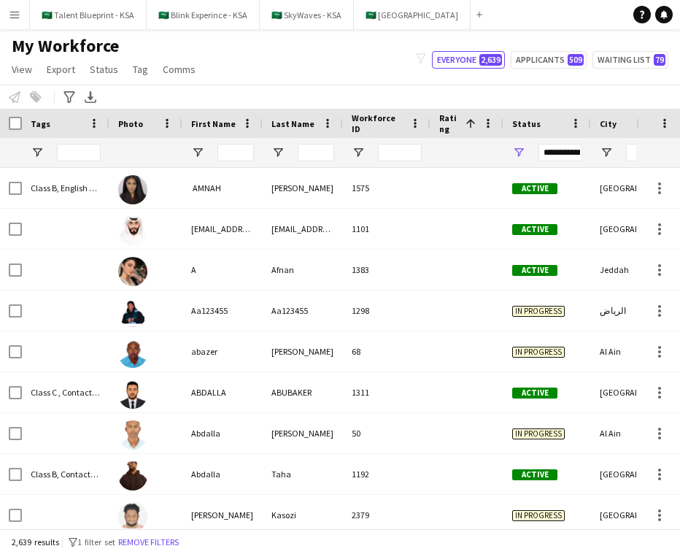 The height and width of the screenshot is (554, 680). I want to click on input: Last Name Filter Input, so click(316, 152).